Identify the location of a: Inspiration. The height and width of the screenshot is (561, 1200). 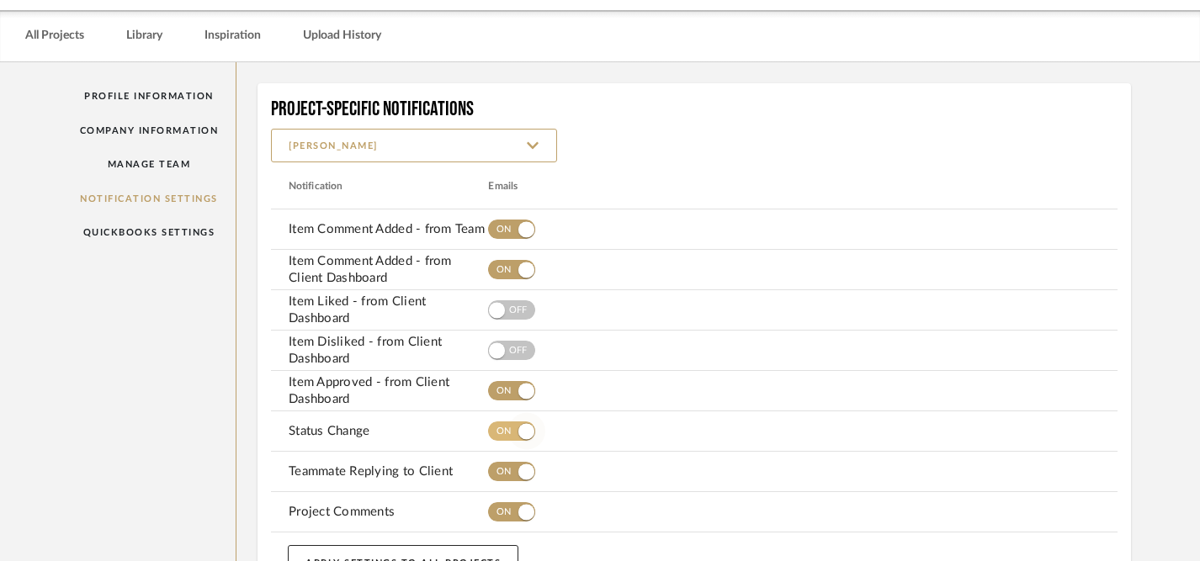
(232, 35).